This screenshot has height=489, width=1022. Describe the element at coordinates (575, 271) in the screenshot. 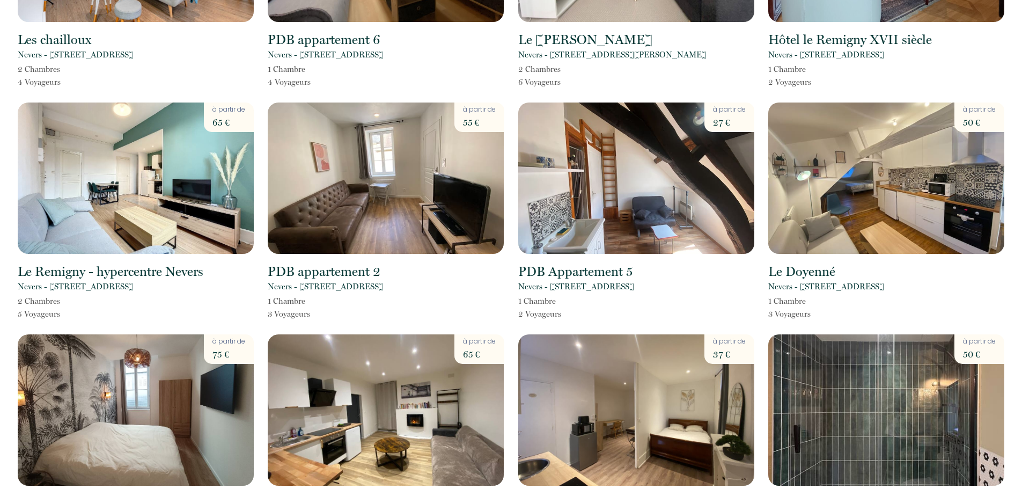

I see `h2: PDB Appartement 5` at that location.